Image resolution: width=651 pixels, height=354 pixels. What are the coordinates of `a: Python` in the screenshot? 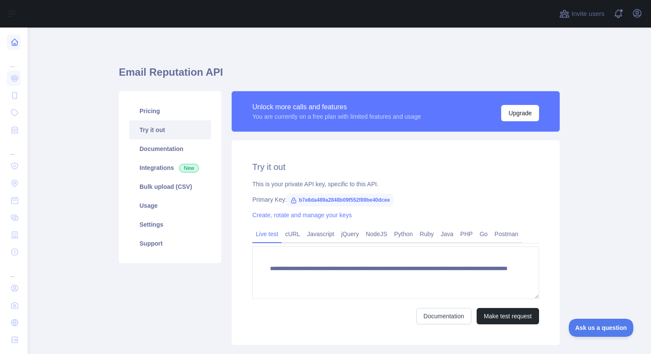 It's located at (403, 234).